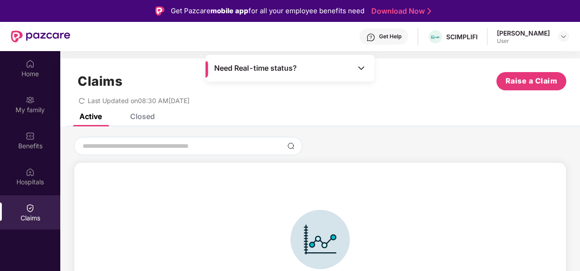  I want to click on span: Raise a Claim, so click(532, 81).